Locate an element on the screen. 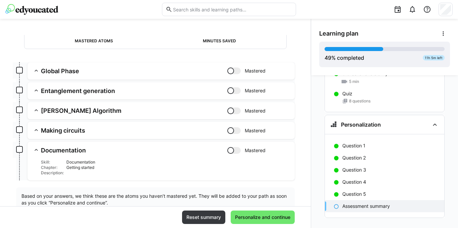 This screenshot has width=458, height=228. span: Reset summary is located at coordinates (203, 217).